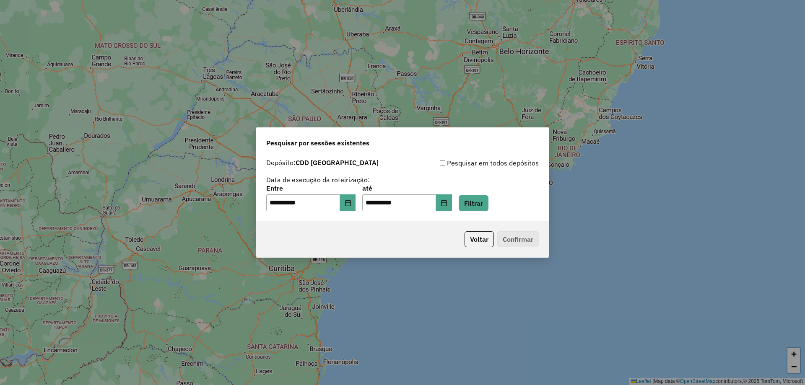 The height and width of the screenshot is (385, 805). I want to click on div: Pesquisar em todos depósitos, so click(470, 163).